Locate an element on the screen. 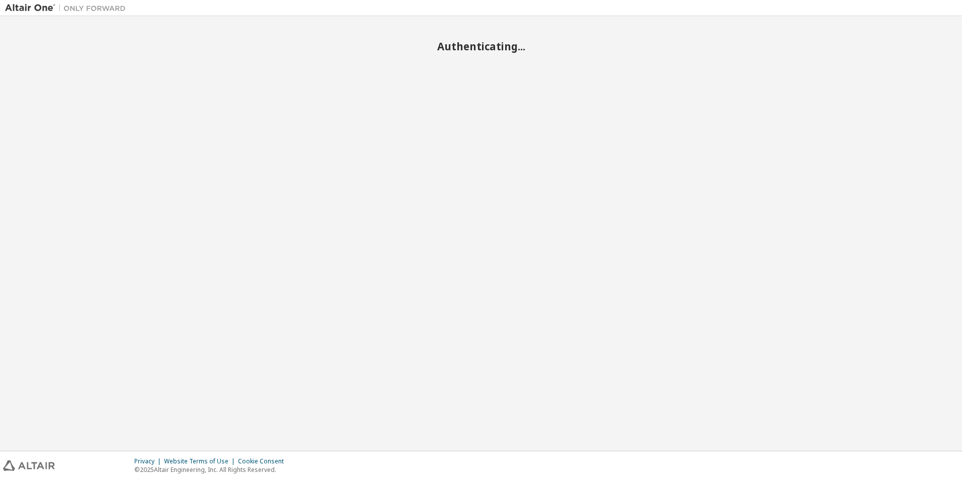  img: altair_logo.svg is located at coordinates (29, 465).